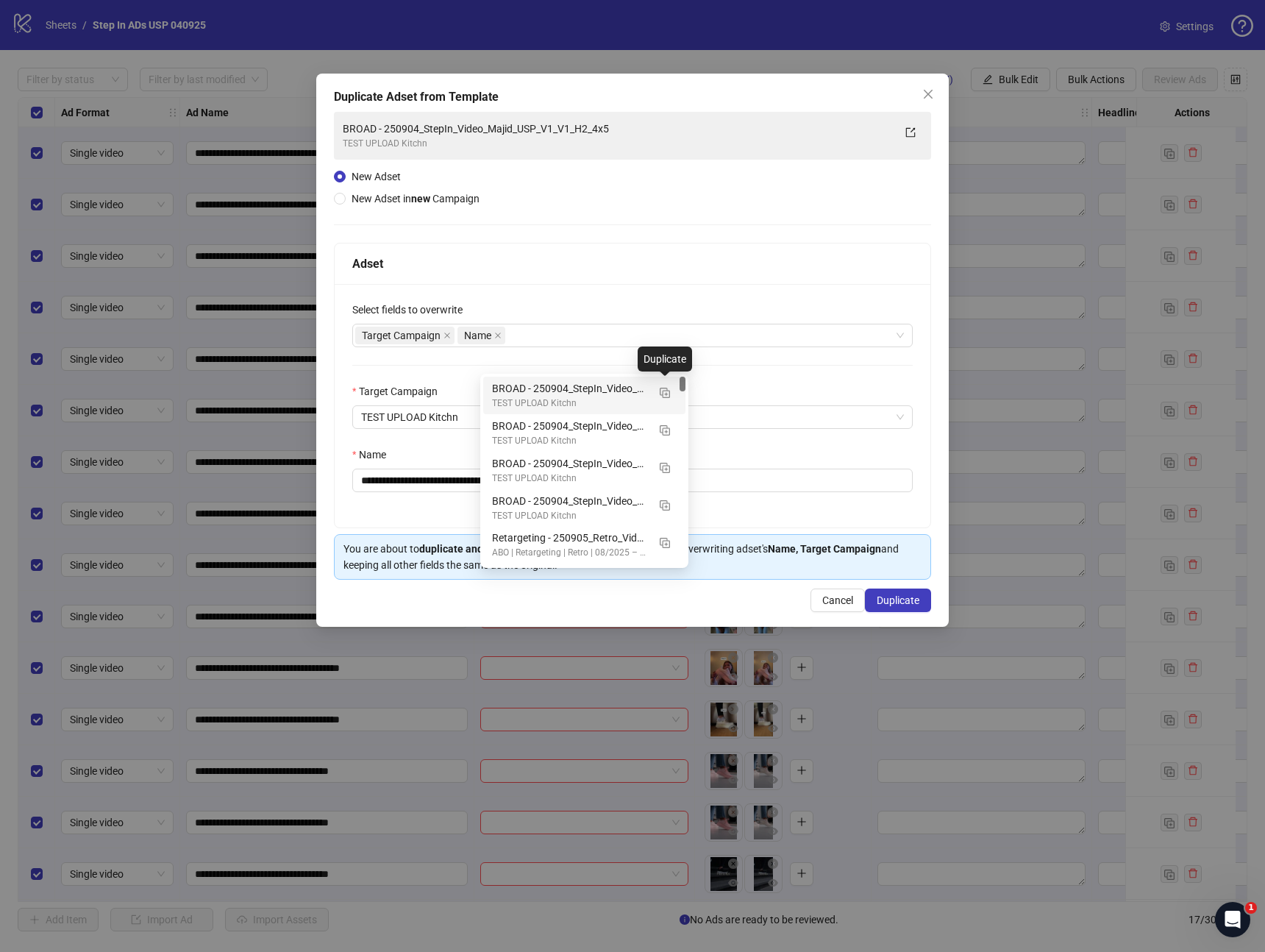 The image size is (1265, 952). What do you see at coordinates (824, 548) in the screenshot?
I see `strong: Name, Target Campaign` at bounding box center [824, 548].